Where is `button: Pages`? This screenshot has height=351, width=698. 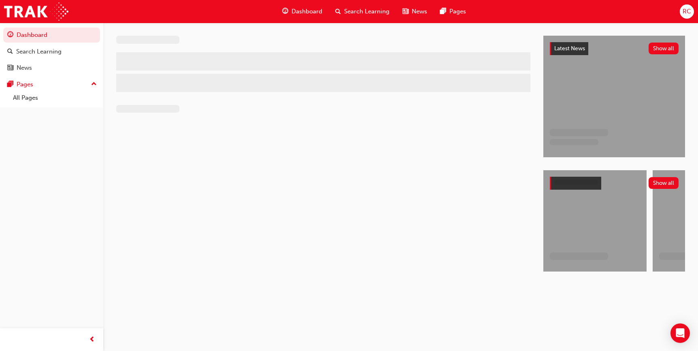
button: Pages is located at coordinates (51, 84).